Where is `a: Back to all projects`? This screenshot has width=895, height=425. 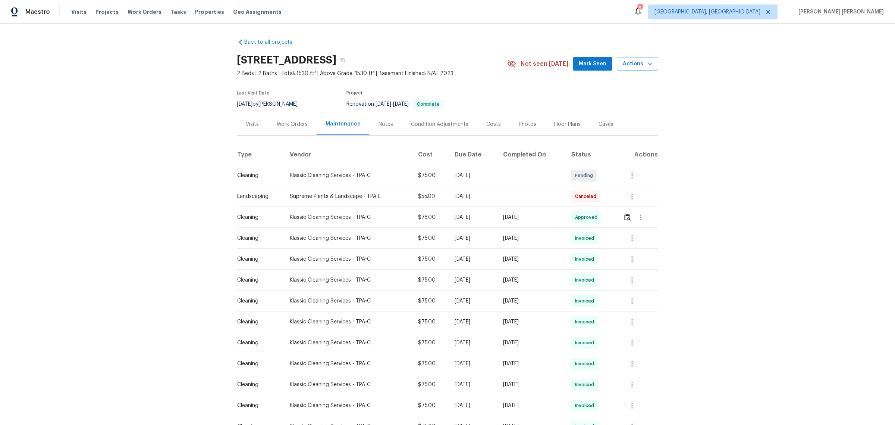
a: Back to all projects is located at coordinates (273, 42).